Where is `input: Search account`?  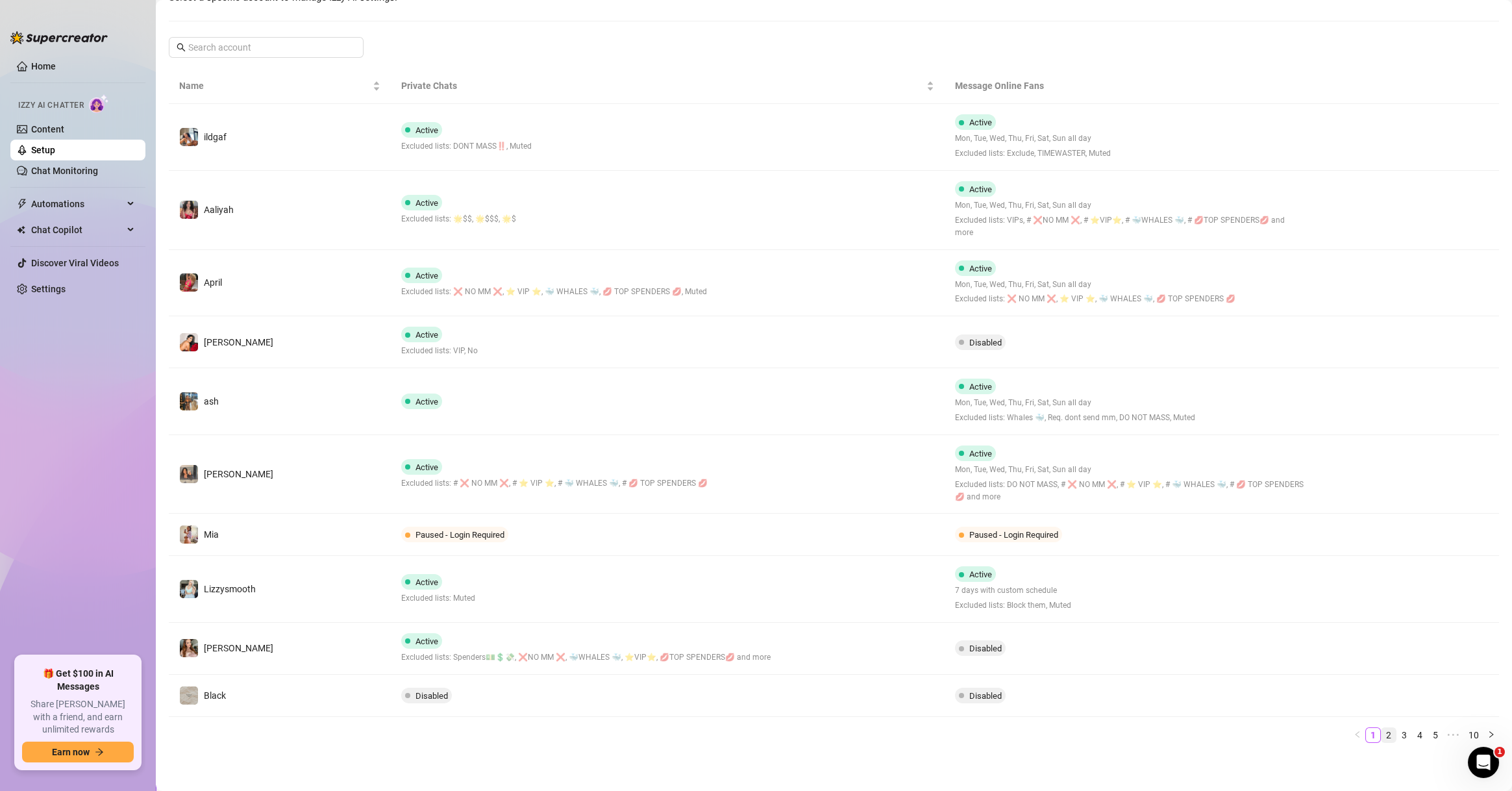 input: Search account is located at coordinates (267, 47).